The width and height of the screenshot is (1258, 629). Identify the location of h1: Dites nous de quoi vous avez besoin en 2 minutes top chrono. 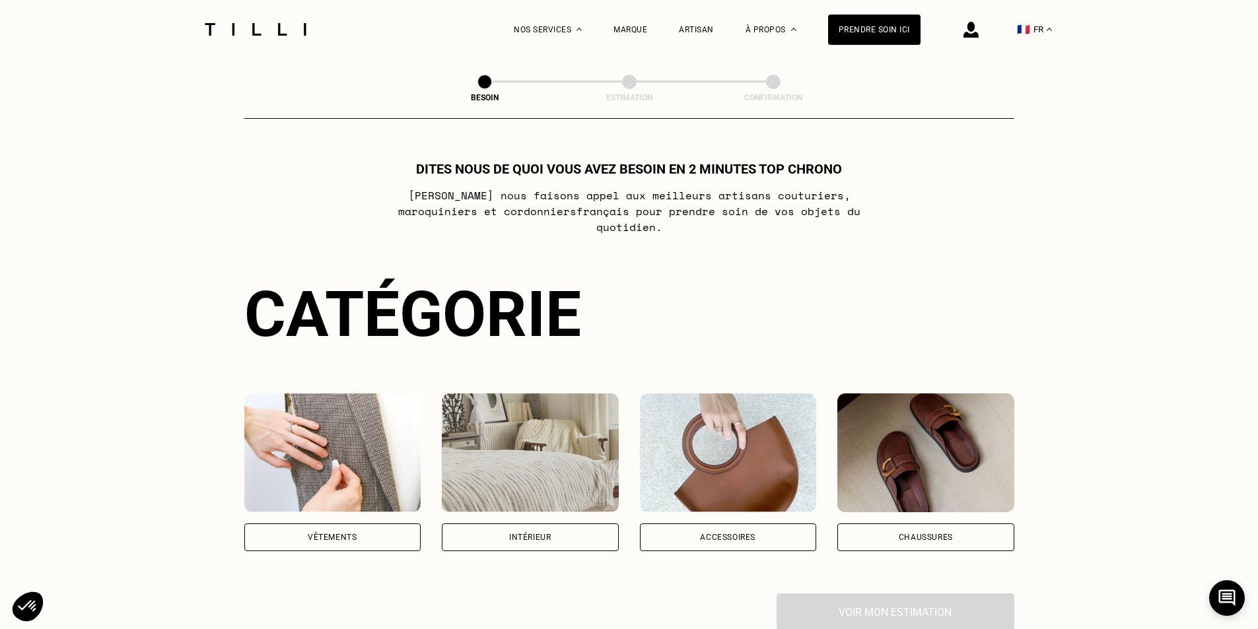
(629, 169).